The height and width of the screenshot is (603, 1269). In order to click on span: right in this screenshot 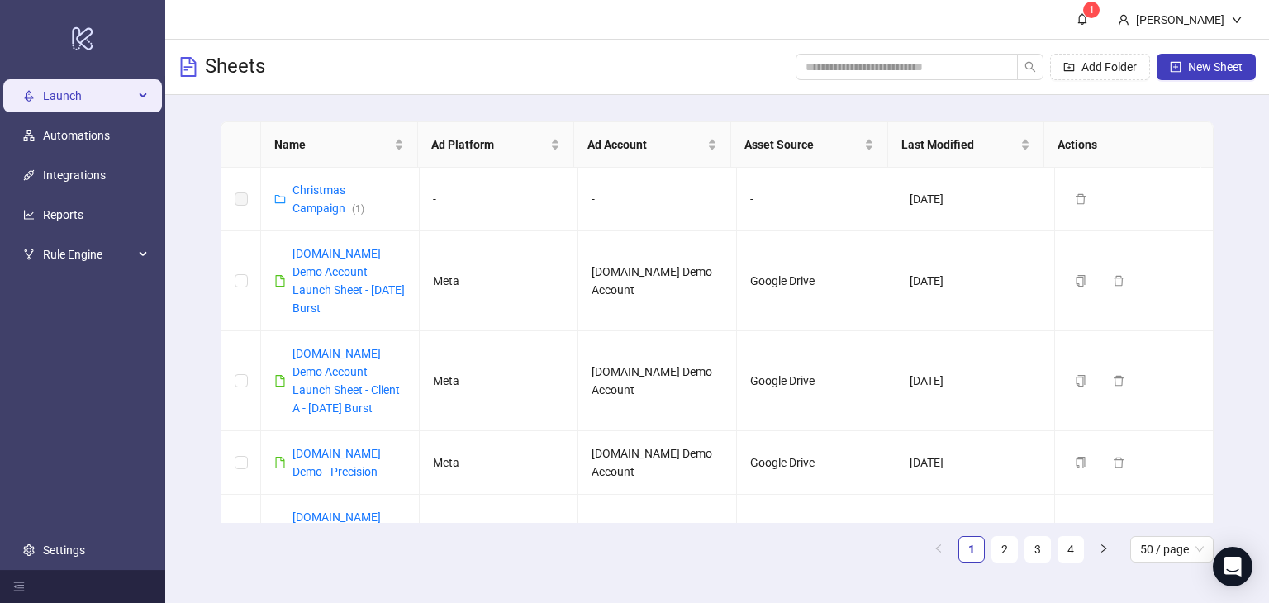, I will do `click(1104, 549)`.